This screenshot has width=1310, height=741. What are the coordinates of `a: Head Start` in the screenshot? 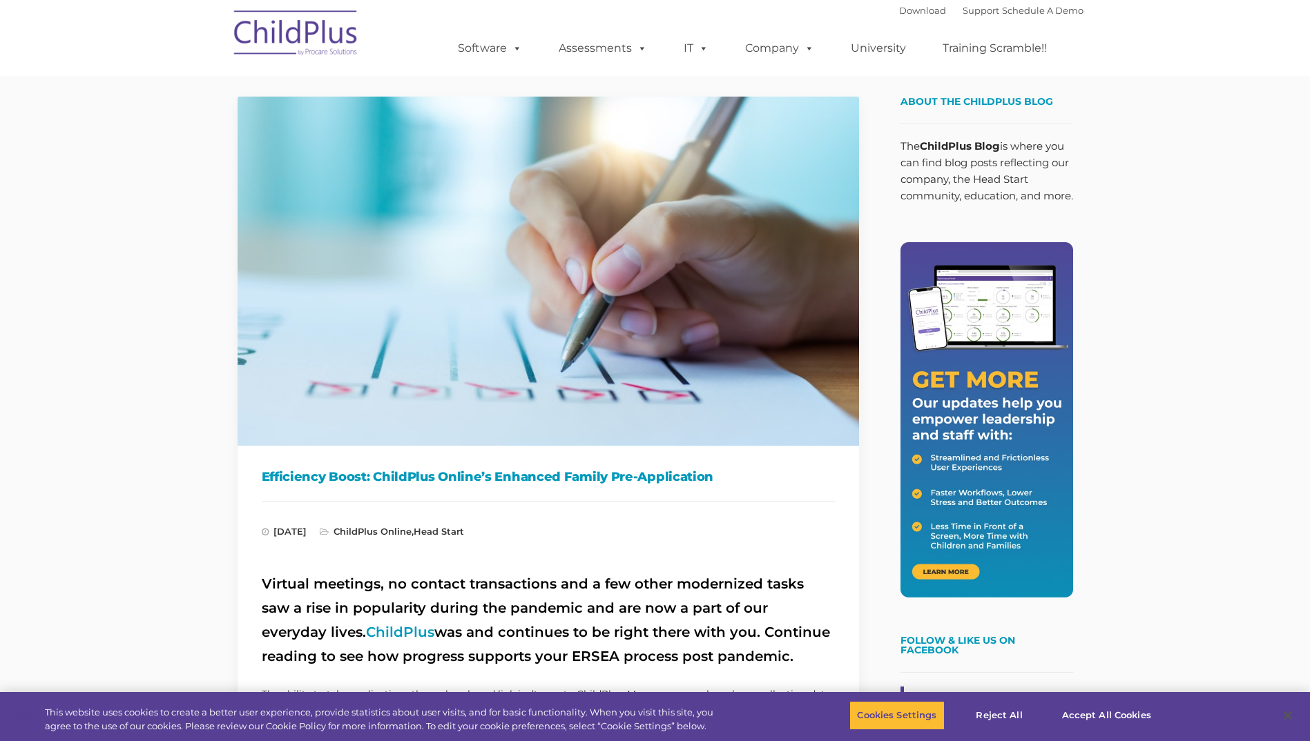 It's located at (438, 532).